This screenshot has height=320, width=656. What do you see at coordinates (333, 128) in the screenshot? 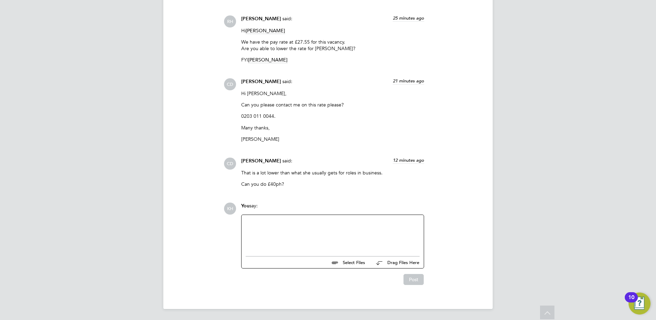
I see `p: Many thanks,` at bounding box center [333, 128].